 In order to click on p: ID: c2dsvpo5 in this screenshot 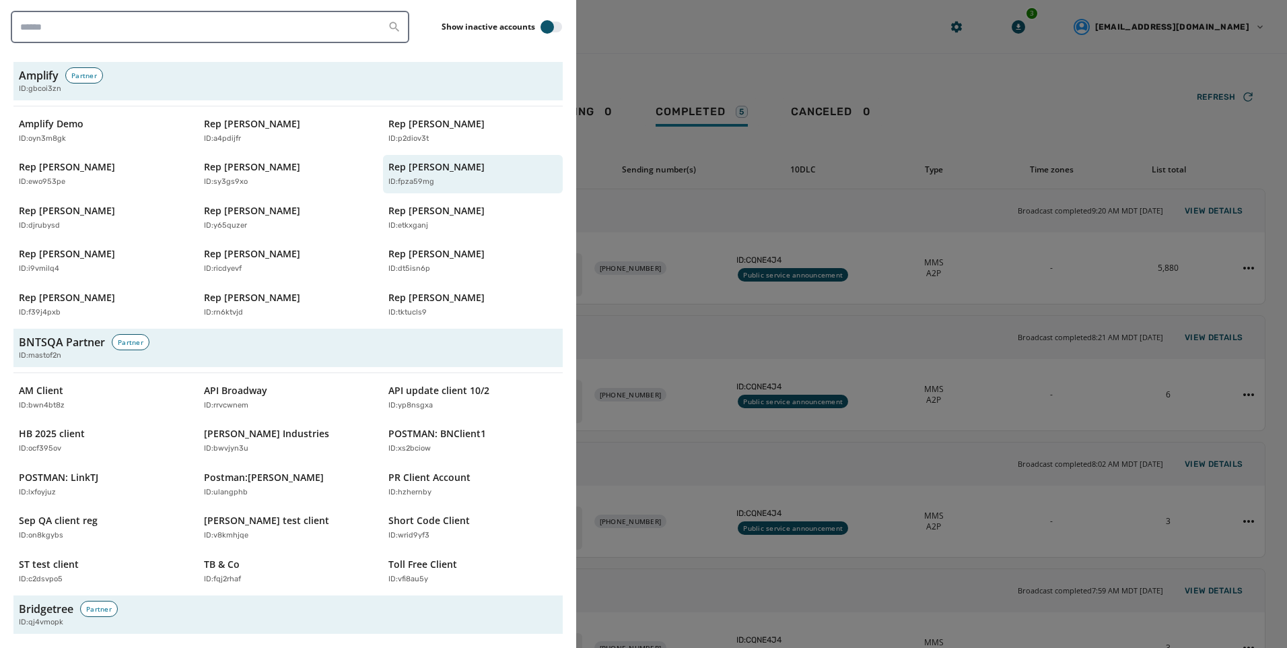, I will do `click(40, 579)`.